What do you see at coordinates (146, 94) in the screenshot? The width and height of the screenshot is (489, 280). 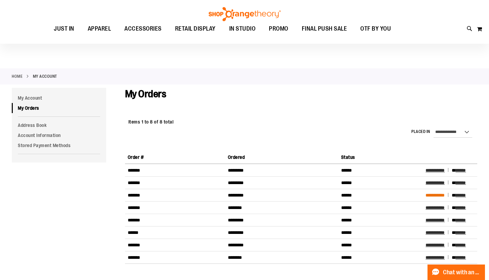 I see `span: My Orders` at bounding box center [146, 94].